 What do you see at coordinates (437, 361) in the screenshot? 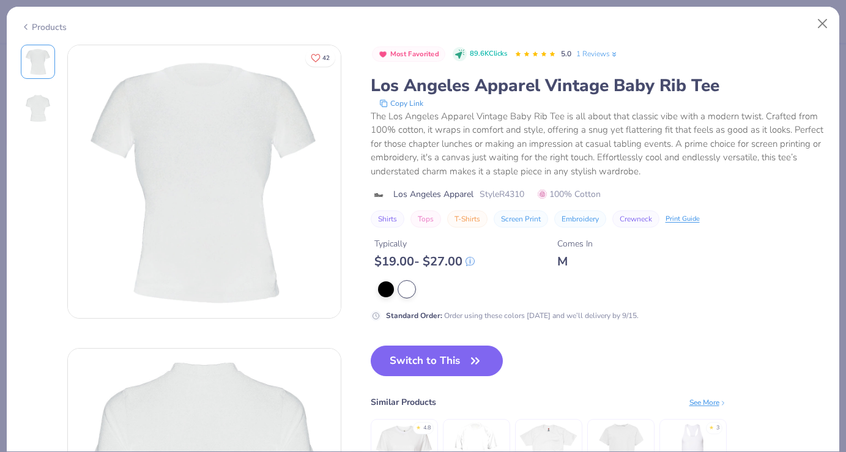
I see `button: Switch to This` at bounding box center [437, 361].